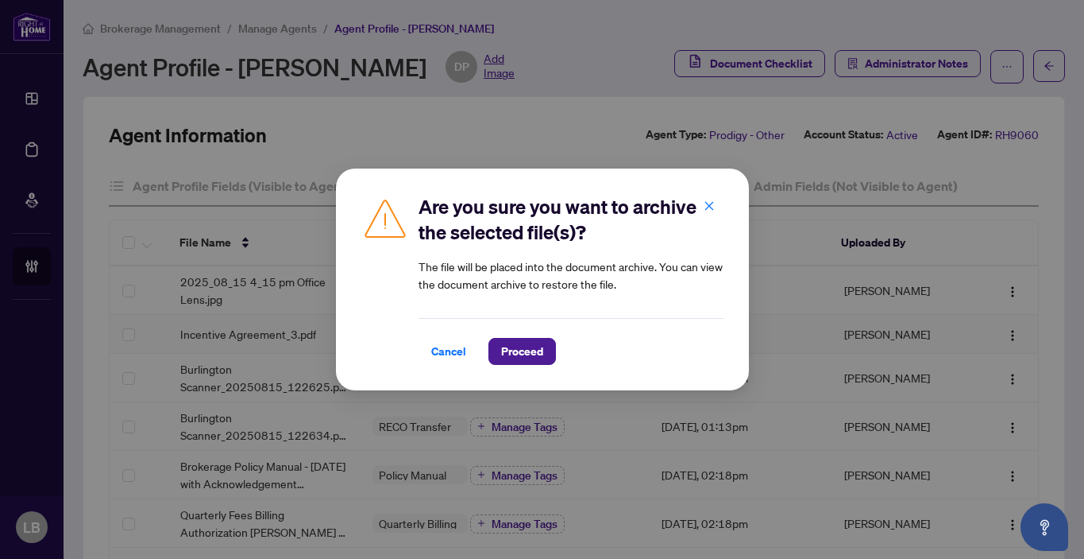 Image resolution: width=1084 pixels, height=559 pixels. Describe the element at coordinates (385, 218) in the screenshot. I see `img: Caution Icon` at that location.